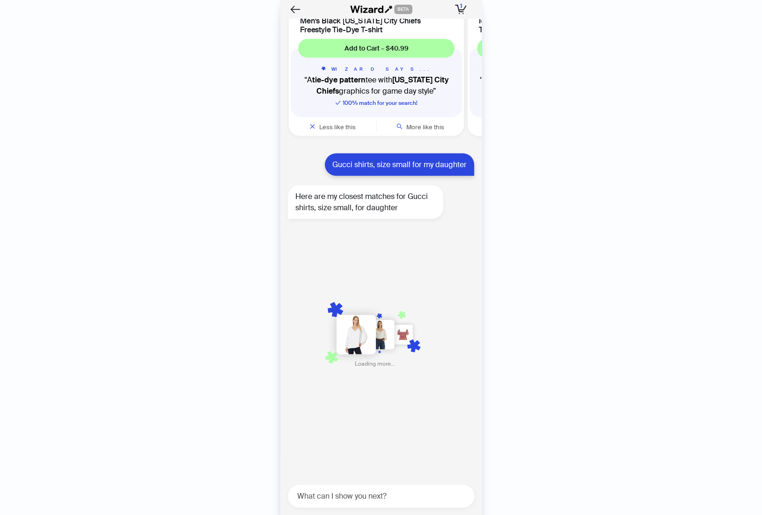 This screenshot has height=515, width=762. Describe the element at coordinates (403, 9) in the screenshot. I see `span: BETA` at that location.